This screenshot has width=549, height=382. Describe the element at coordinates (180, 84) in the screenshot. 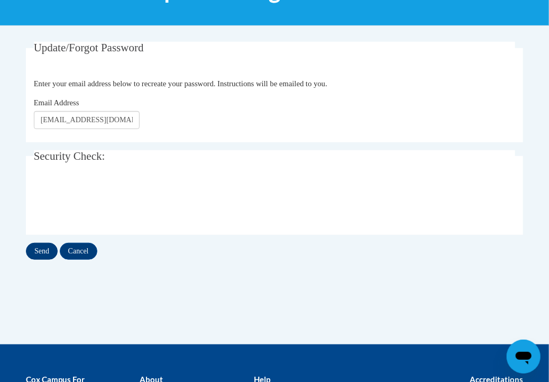

I see `span: Enter your email address below to recreate your password. Instructions will be emailed to you.` at that location.